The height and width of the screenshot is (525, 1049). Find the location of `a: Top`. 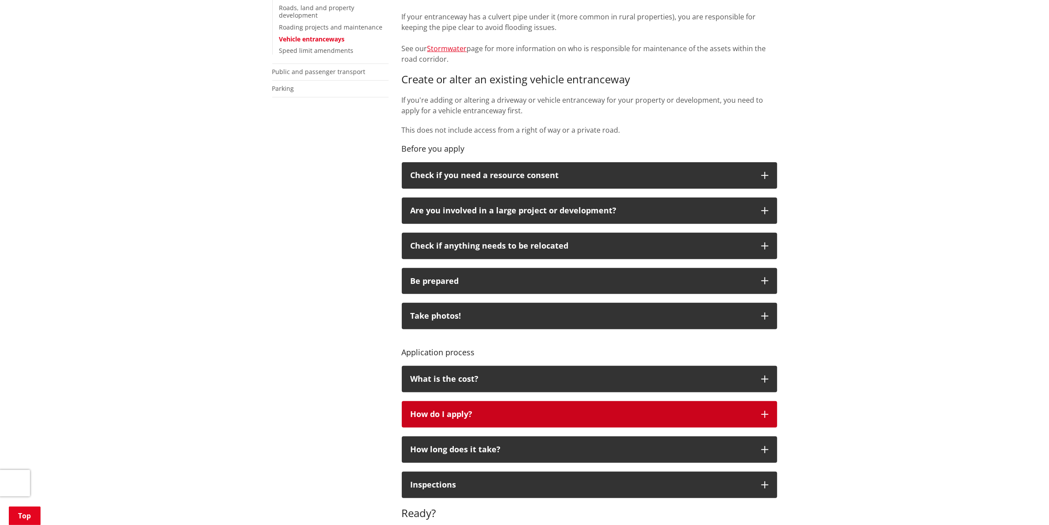

a: Top is located at coordinates (25, 516).